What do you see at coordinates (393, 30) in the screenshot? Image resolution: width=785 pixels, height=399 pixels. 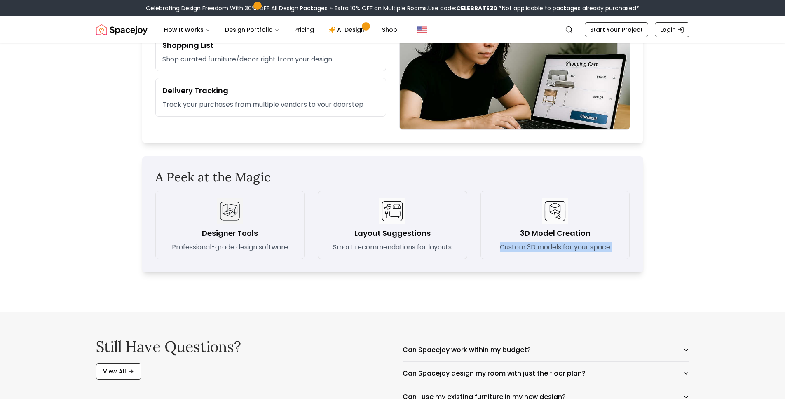 I see `nav: Global` at bounding box center [393, 30].